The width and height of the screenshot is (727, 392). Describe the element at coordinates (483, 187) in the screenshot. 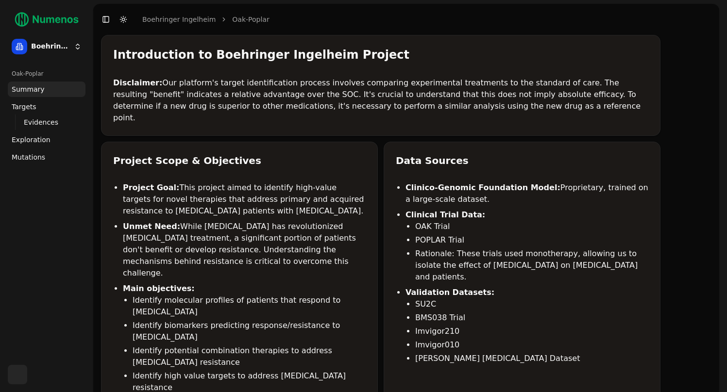

I see `strong: Clinico-Genomic Foundation Model:` at that location.